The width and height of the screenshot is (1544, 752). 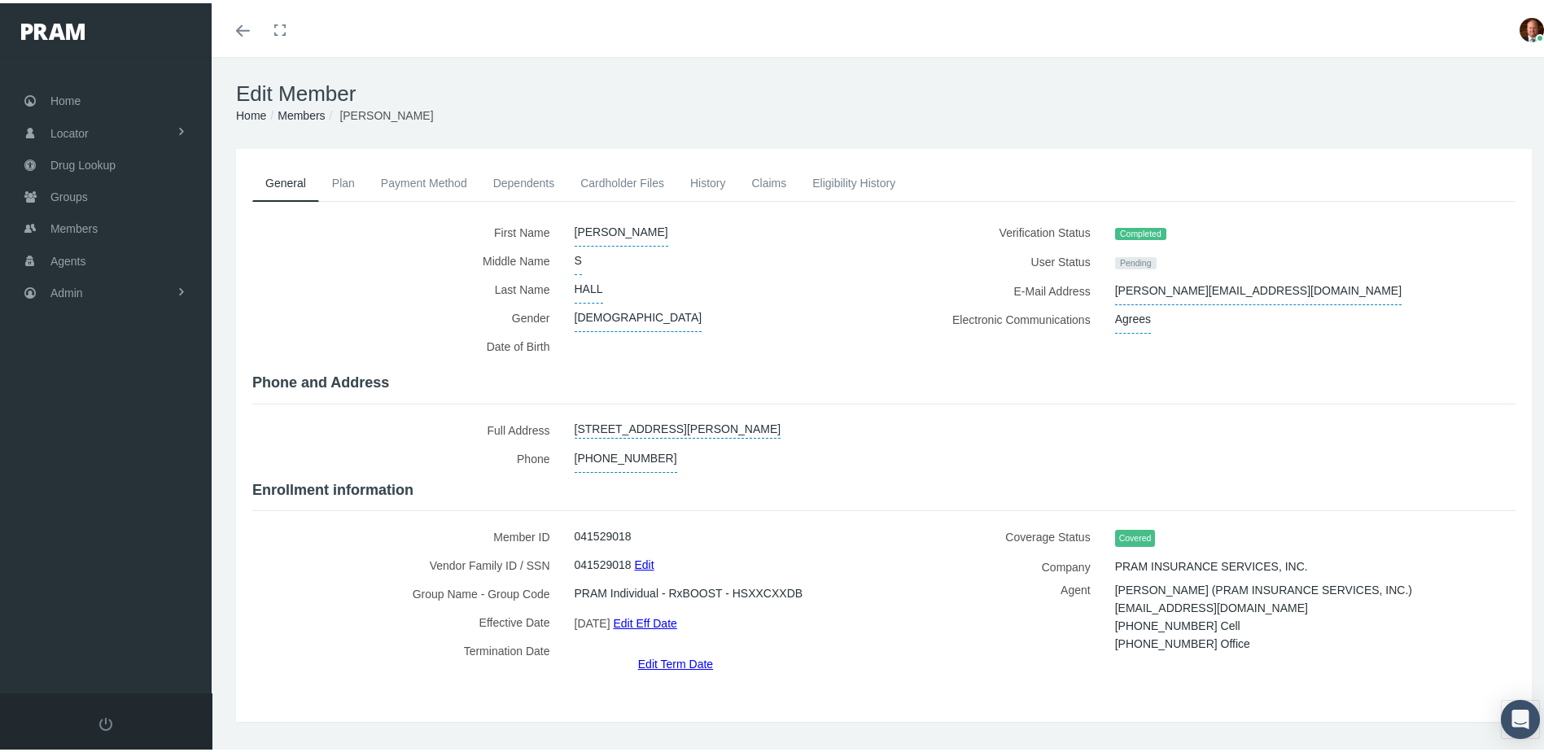 What do you see at coordinates (53, 28) in the screenshot?
I see `img: PRAM_20_x_78.png` at bounding box center [53, 28].